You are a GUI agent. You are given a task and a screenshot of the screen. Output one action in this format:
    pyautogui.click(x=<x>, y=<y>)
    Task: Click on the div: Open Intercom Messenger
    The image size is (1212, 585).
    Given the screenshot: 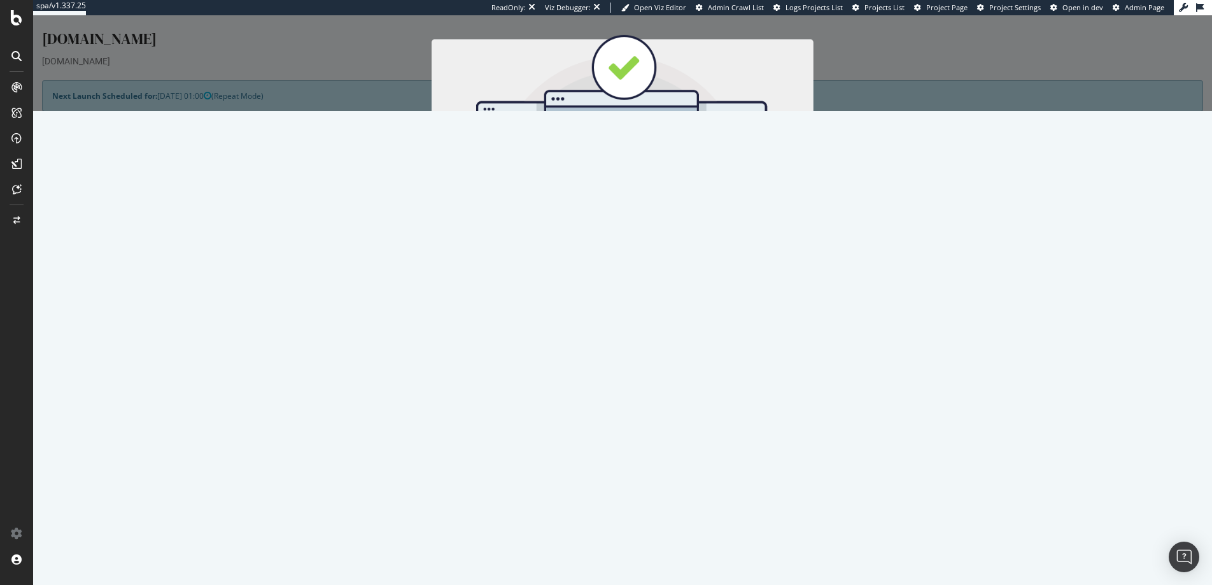 What is the action you would take?
    pyautogui.click(x=1184, y=557)
    